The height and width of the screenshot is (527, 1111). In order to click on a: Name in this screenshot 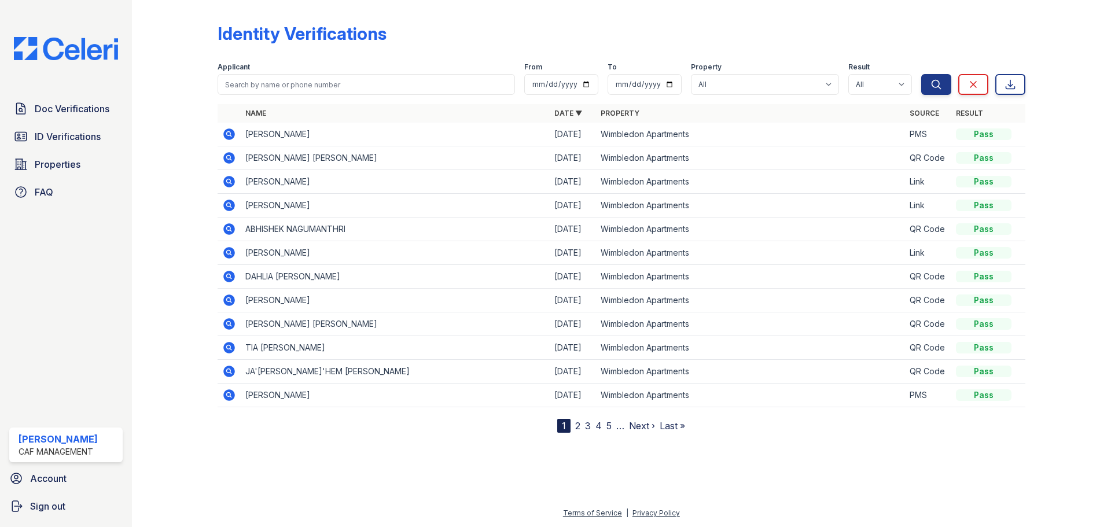, I will do `click(256, 113)`.